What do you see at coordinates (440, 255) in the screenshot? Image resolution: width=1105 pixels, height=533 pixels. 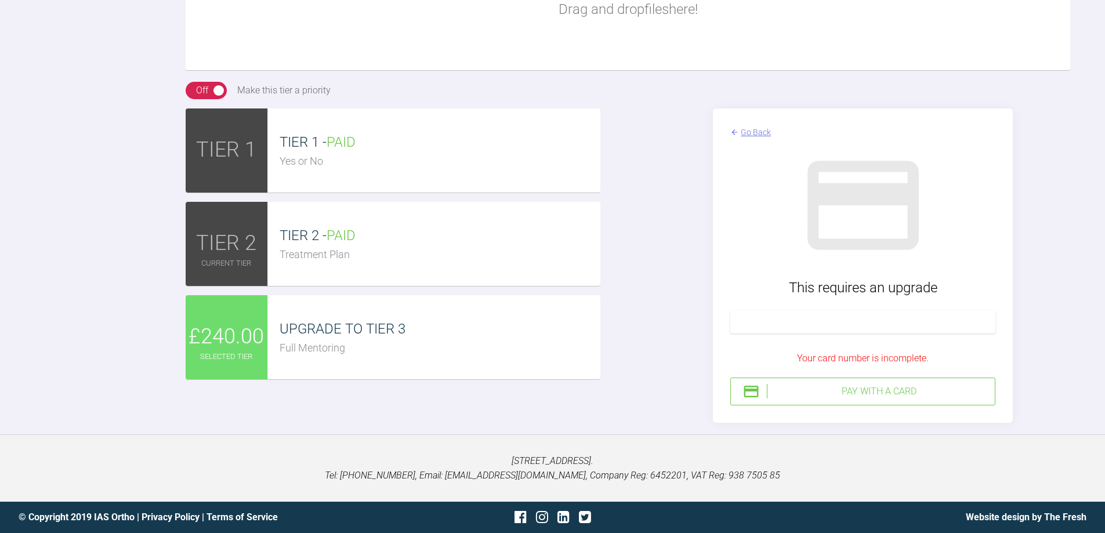 I see `div: Treatment Plan` at bounding box center [440, 255].